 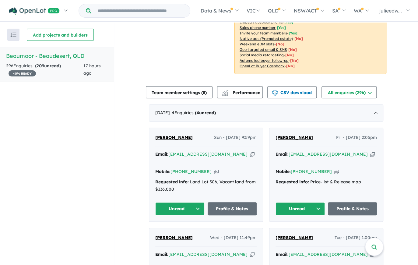 I want to click on img: Openlot PRO Logo White, so click(x=34, y=11).